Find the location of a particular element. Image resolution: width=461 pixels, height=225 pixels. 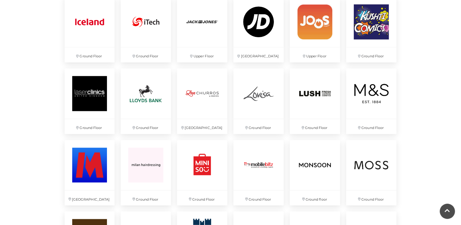

p: Ground floor is located at coordinates (315, 198).